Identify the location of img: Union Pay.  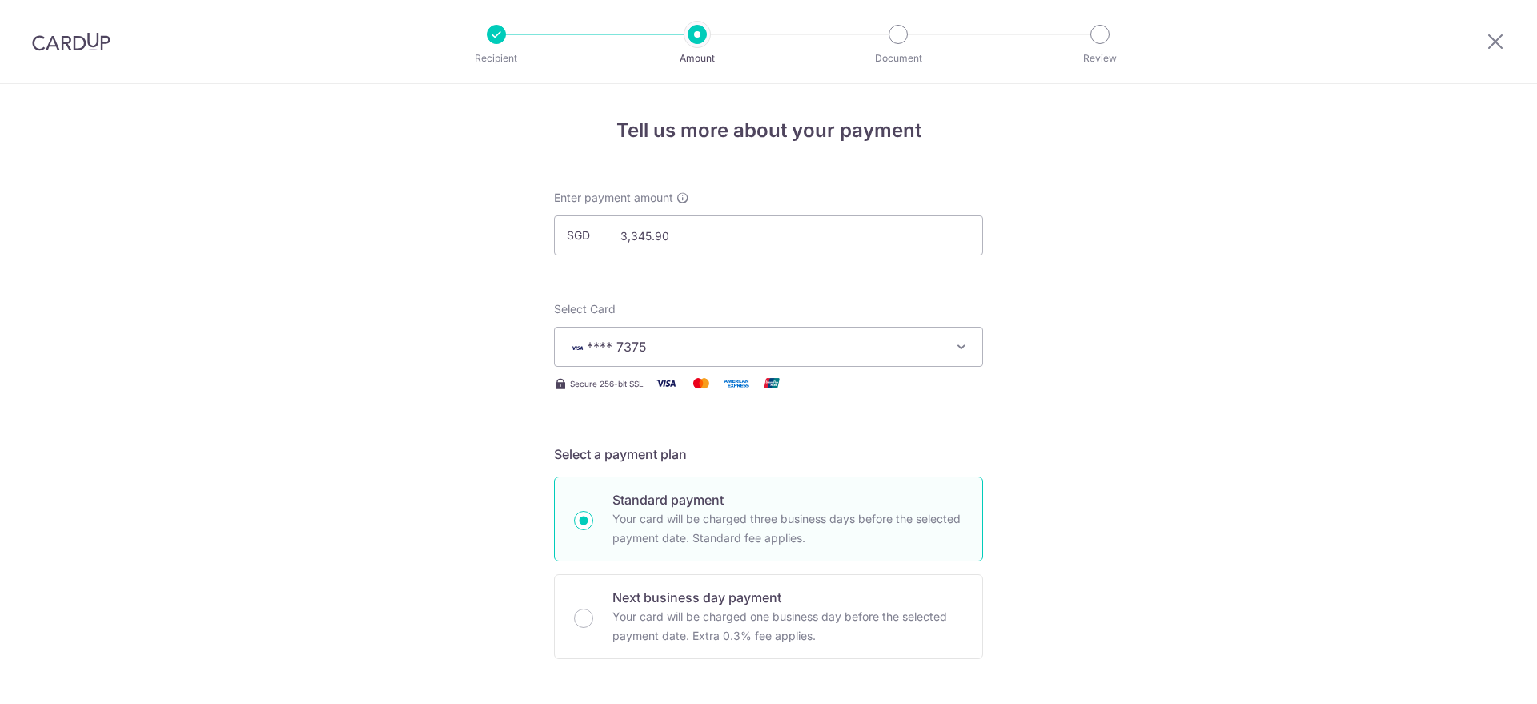
(772, 383).